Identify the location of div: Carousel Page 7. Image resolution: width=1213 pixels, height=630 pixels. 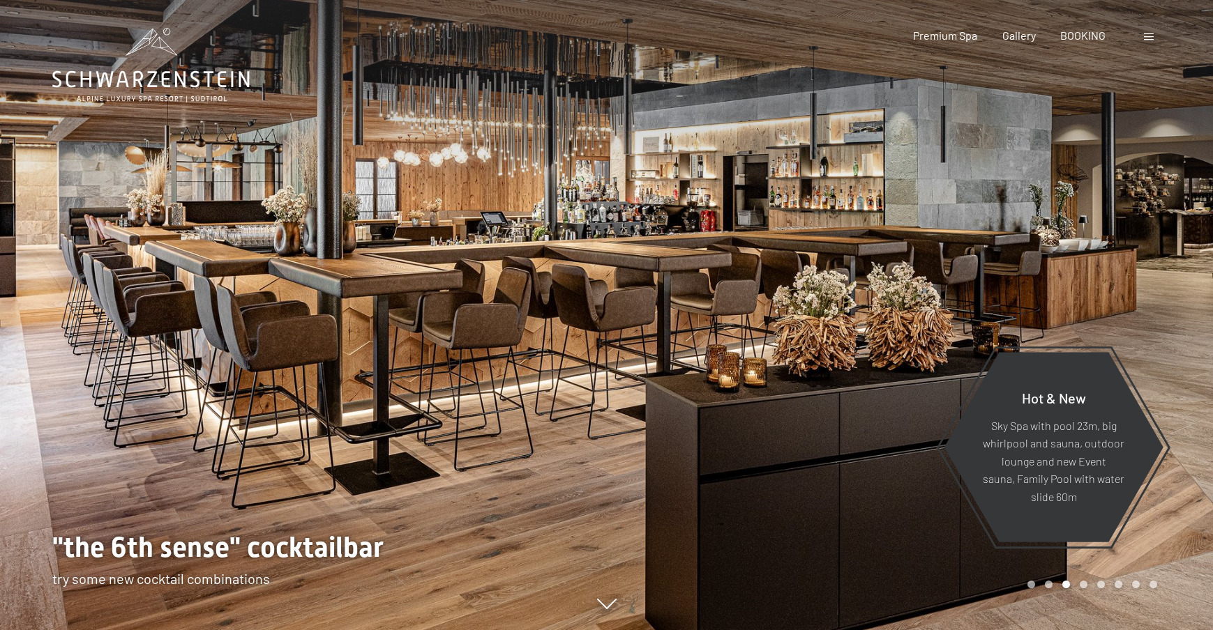
(1135, 584).